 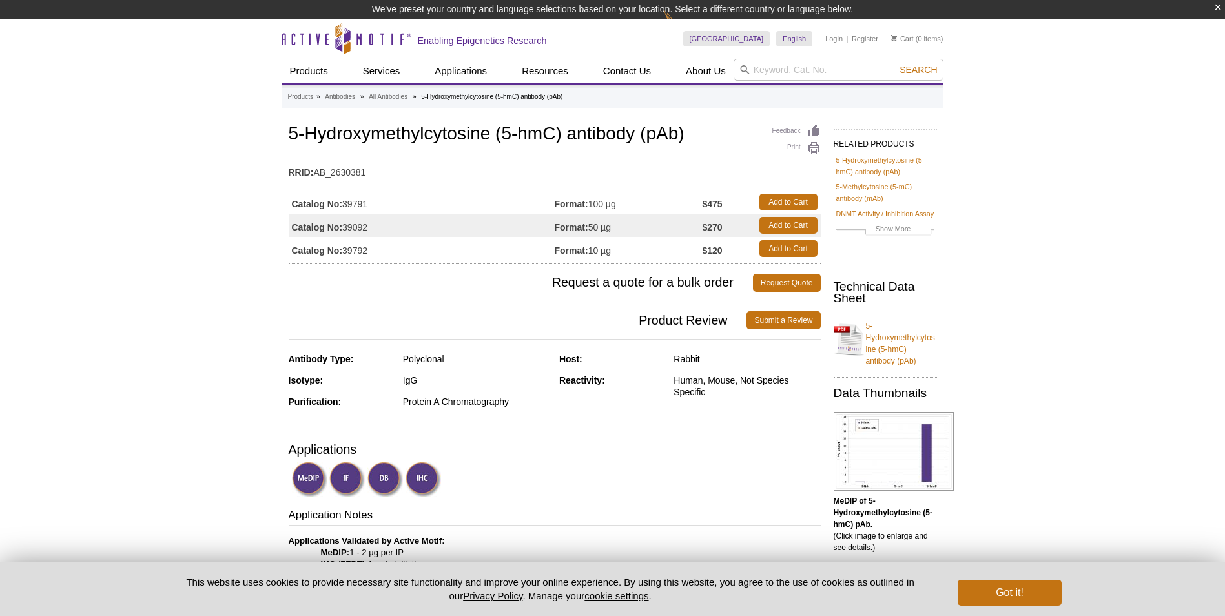 I want to click on img: 5-Hydroxymethylcytosine (5-hmC) antibody (pAb) tested by MeDIP analysis., so click(x=894, y=451).